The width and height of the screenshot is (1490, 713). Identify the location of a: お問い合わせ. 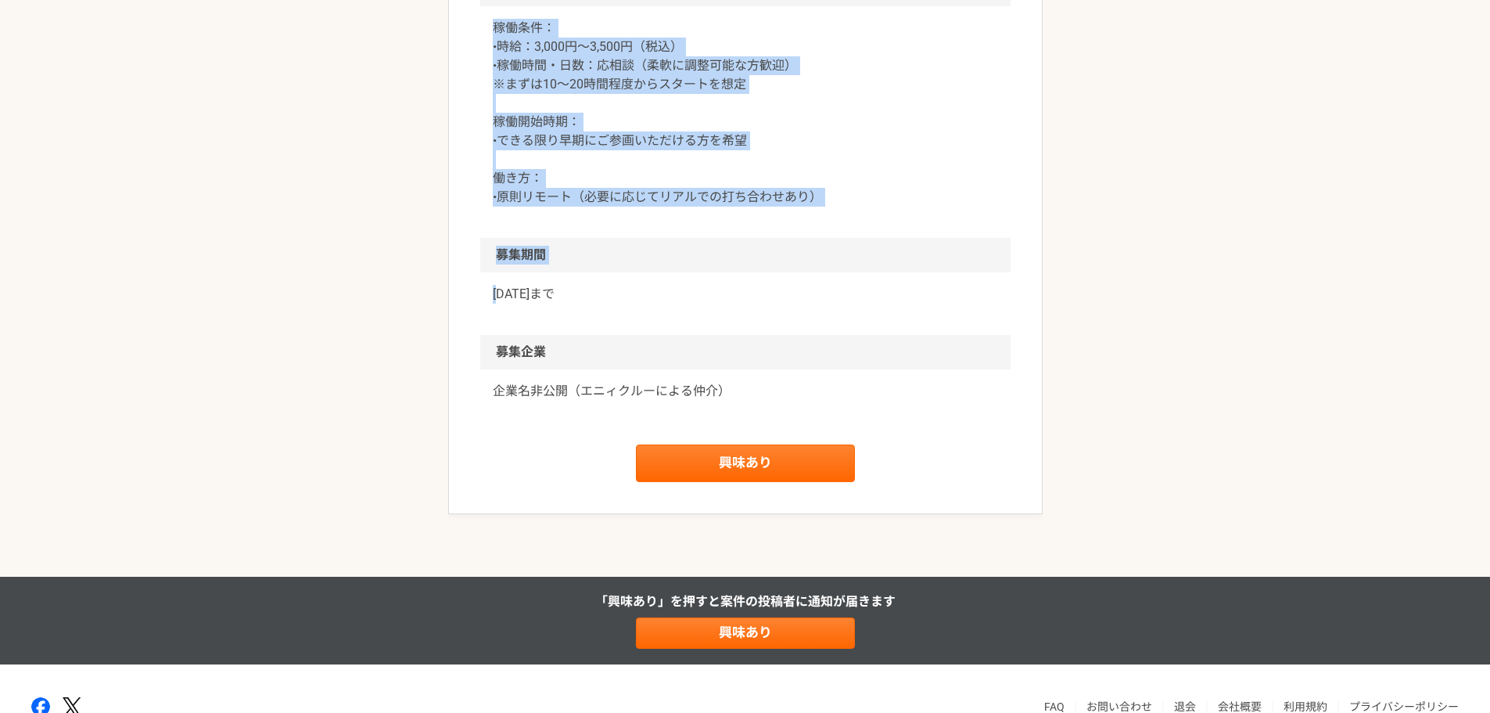
(1119, 706).